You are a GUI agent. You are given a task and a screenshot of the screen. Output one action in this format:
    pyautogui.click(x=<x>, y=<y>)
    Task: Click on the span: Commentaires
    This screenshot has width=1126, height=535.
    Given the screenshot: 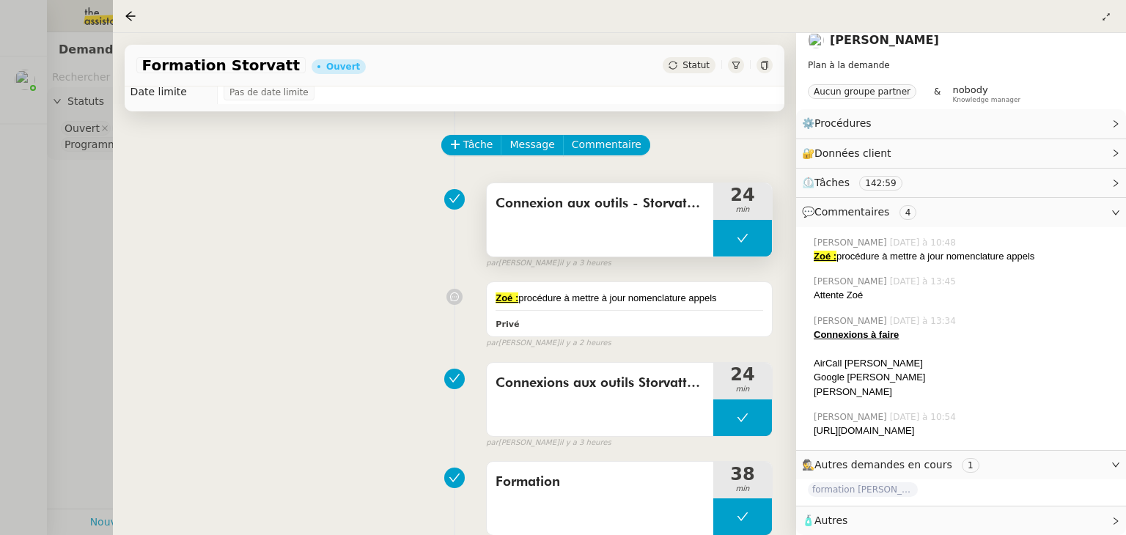 What is the action you would take?
    pyautogui.click(x=852, y=212)
    